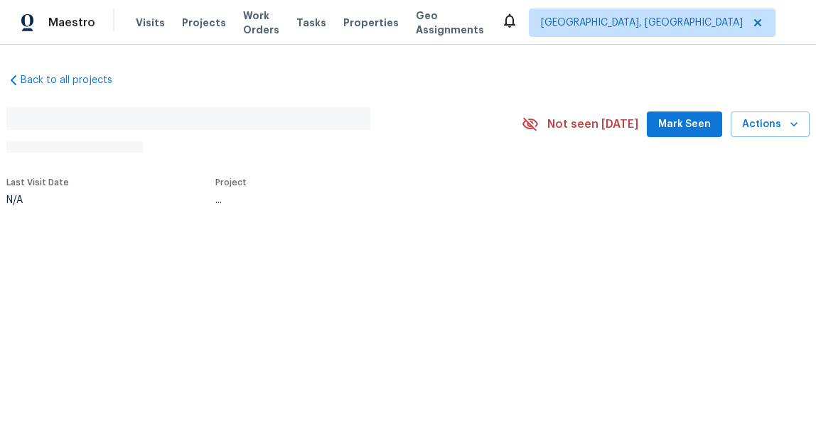  I want to click on span: Project, so click(231, 183).